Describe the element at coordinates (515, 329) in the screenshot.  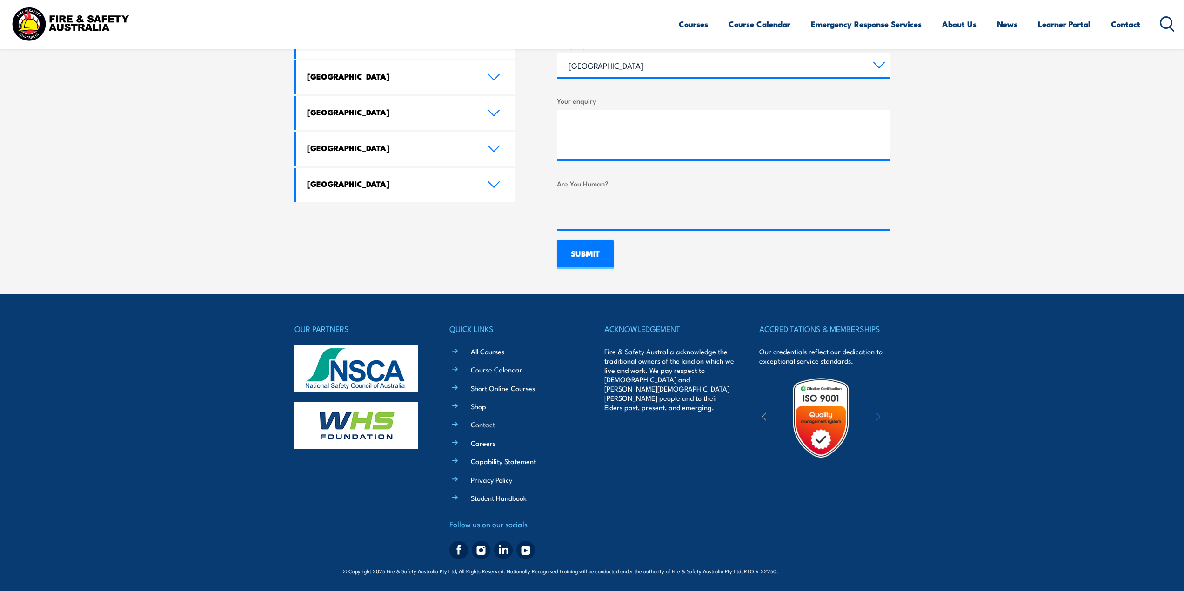
I see `h4: QUICK LINKS` at that location.